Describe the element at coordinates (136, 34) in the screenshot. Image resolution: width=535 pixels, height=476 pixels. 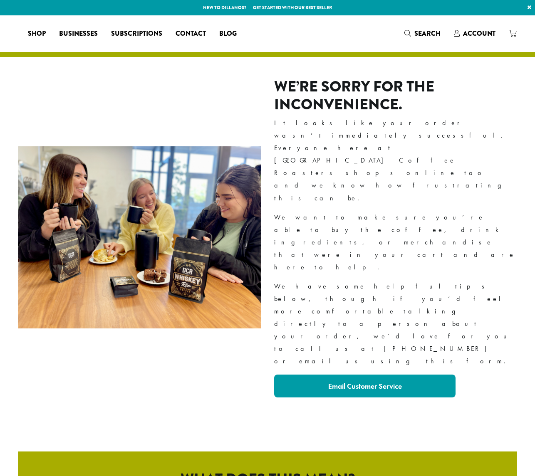
I see `span: Subscriptions` at that location.